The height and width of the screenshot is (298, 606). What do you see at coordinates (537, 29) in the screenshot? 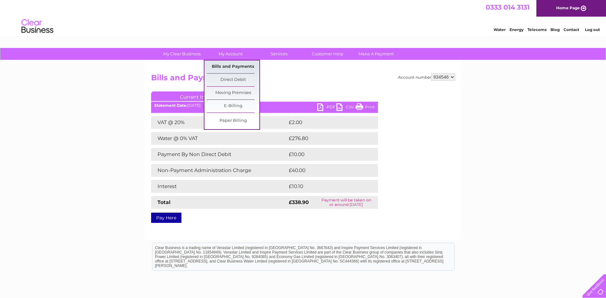
I see `a: Telecoms` at bounding box center [537, 29].